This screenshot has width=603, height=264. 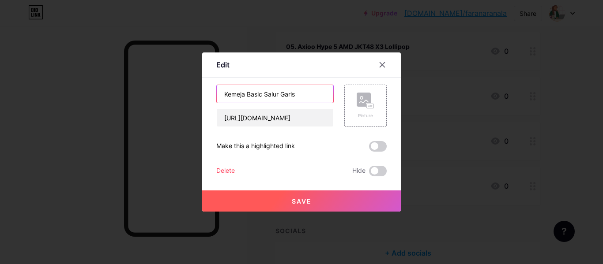 What do you see at coordinates (301, 201) in the screenshot?
I see `span: Save` at bounding box center [301, 201].